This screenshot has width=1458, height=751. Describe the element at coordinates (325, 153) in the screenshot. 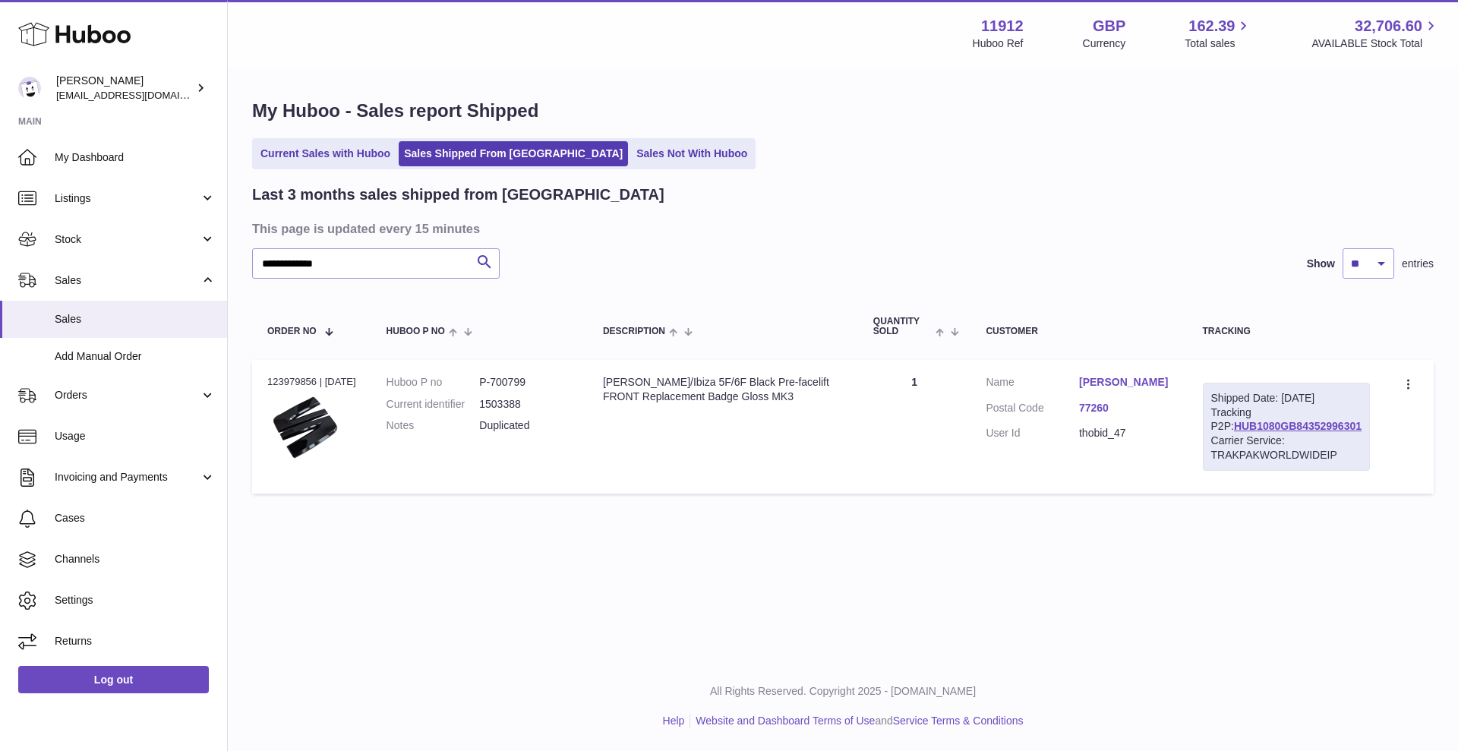

I see `a: Current Sales with Huboo` at that location.